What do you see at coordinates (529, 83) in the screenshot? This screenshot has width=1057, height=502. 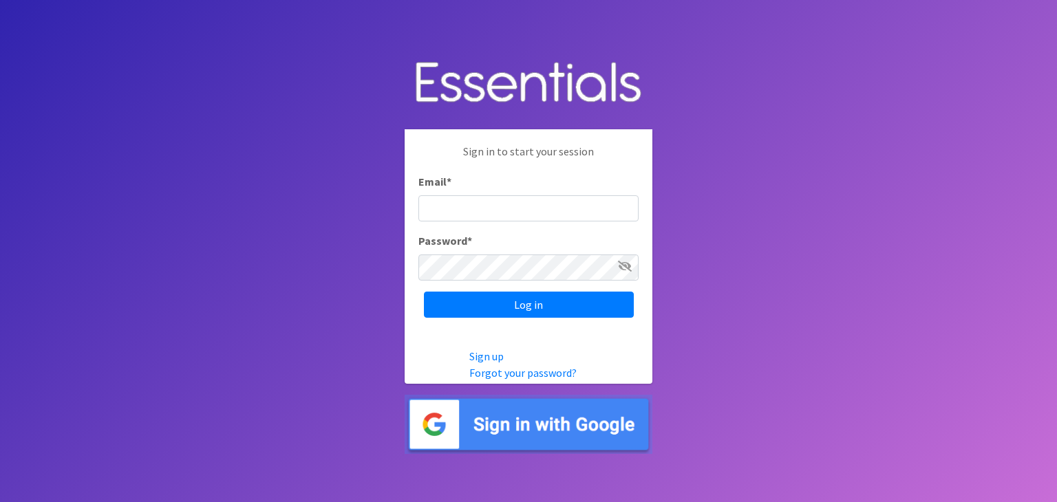 I see `img: Human Essentials` at bounding box center [529, 83].